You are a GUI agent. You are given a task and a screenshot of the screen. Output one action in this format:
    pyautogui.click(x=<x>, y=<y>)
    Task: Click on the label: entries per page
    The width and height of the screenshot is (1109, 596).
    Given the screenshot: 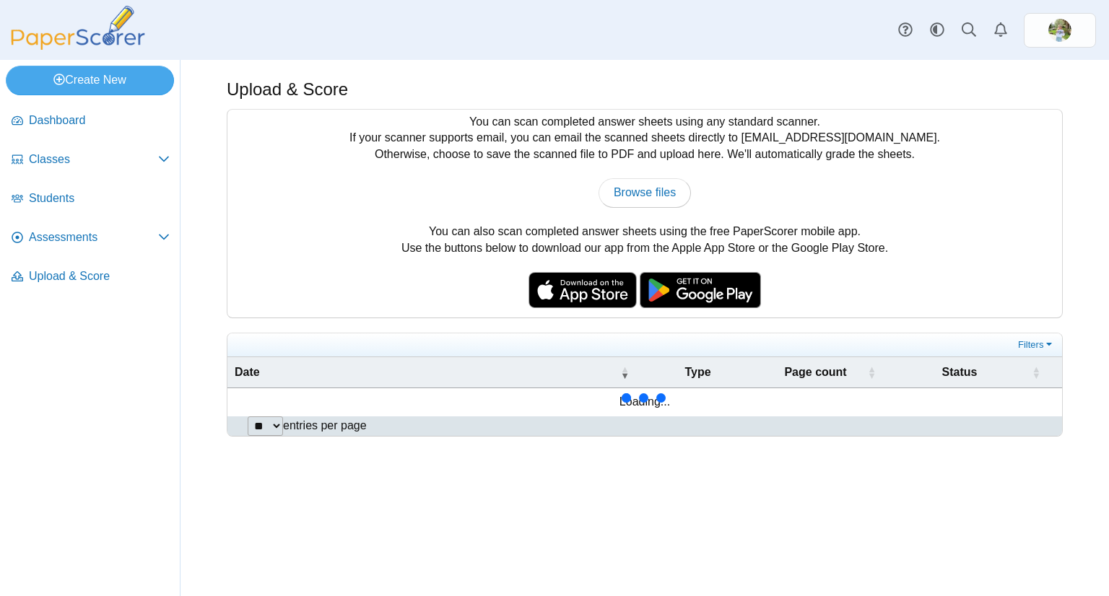 What is the action you would take?
    pyautogui.click(x=325, y=425)
    